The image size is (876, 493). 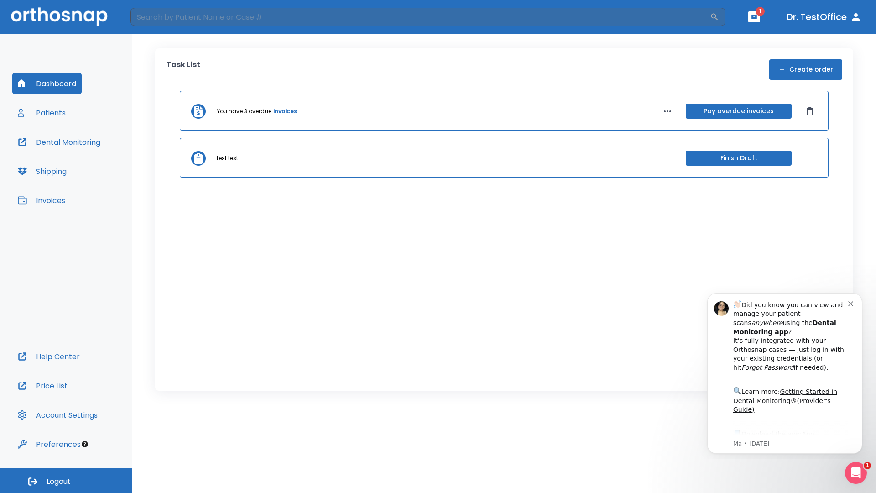 What do you see at coordinates (42, 386) in the screenshot?
I see `button: Price List` at bounding box center [42, 386].